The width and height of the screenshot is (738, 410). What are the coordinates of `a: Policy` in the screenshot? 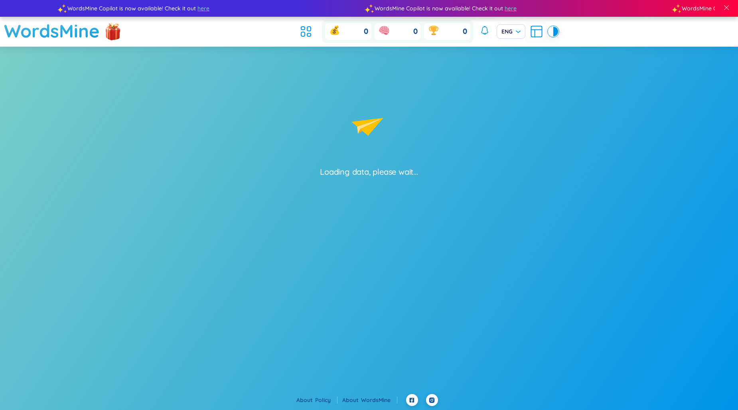 It's located at (326, 400).